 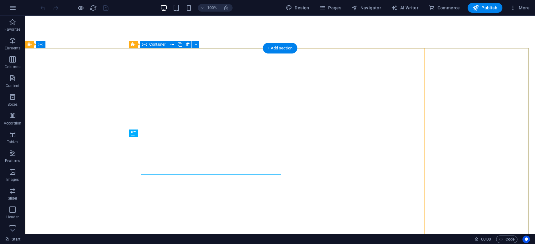 What do you see at coordinates (12, 29) in the screenshot?
I see `p: Favorites` at bounding box center [12, 29].